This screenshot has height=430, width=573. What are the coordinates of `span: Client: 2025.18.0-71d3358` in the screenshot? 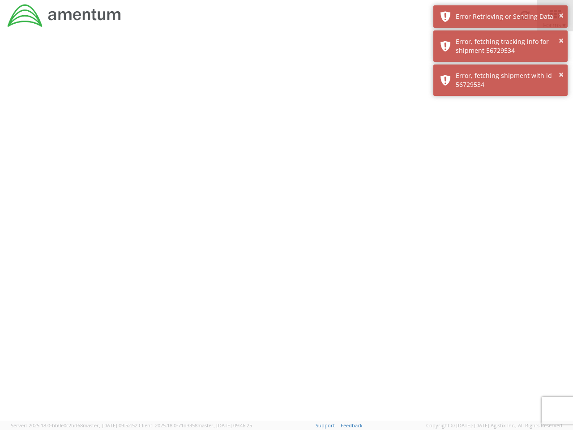 It's located at (195, 425).